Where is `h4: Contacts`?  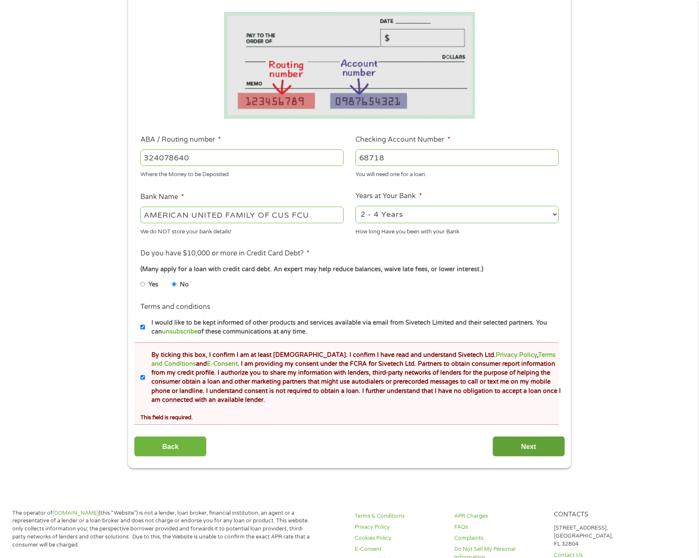 h4: Contacts is located at coordinates (598, 514).